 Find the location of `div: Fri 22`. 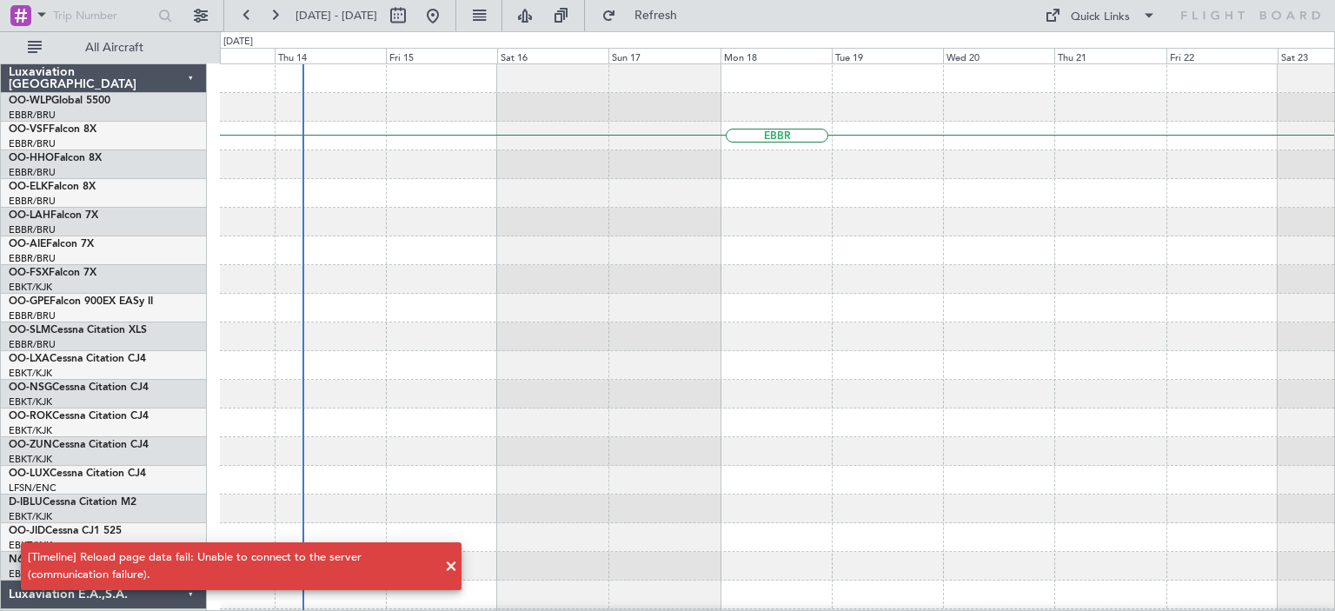

div: Fri 22 is located at coordinates (1222, 56).